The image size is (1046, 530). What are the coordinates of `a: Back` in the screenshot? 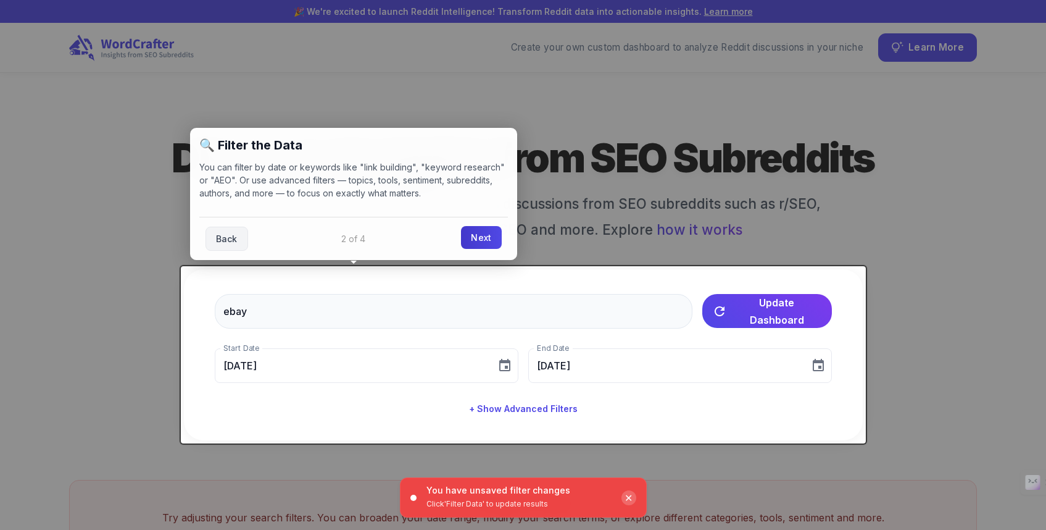 It's located at (227, 238).